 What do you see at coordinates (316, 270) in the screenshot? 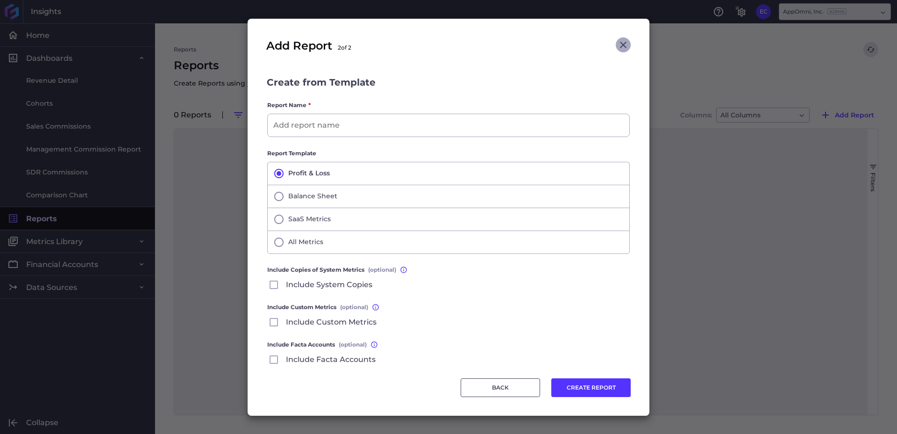
I see `span: Include Copies of System Metrics` at bounding box center [316, 270].